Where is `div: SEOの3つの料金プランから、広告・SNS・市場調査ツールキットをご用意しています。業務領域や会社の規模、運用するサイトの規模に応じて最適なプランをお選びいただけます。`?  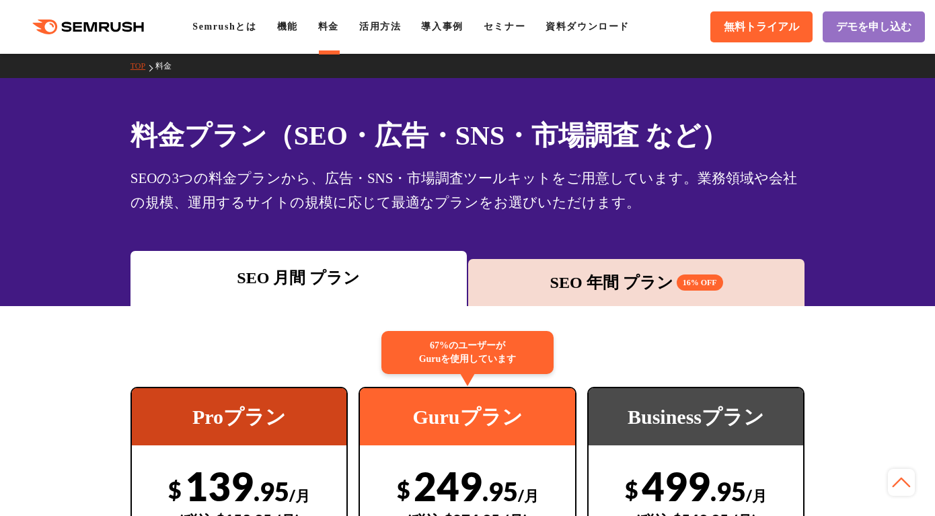
div: SEOの3つの料金プランから、広告・SNS・市場調査ツールキットをご用意しています。業務領域や会社の規模、運用するサイトの規模に応じて最適なプランをお選びいただけます。 is located at coordinates (467, 190).